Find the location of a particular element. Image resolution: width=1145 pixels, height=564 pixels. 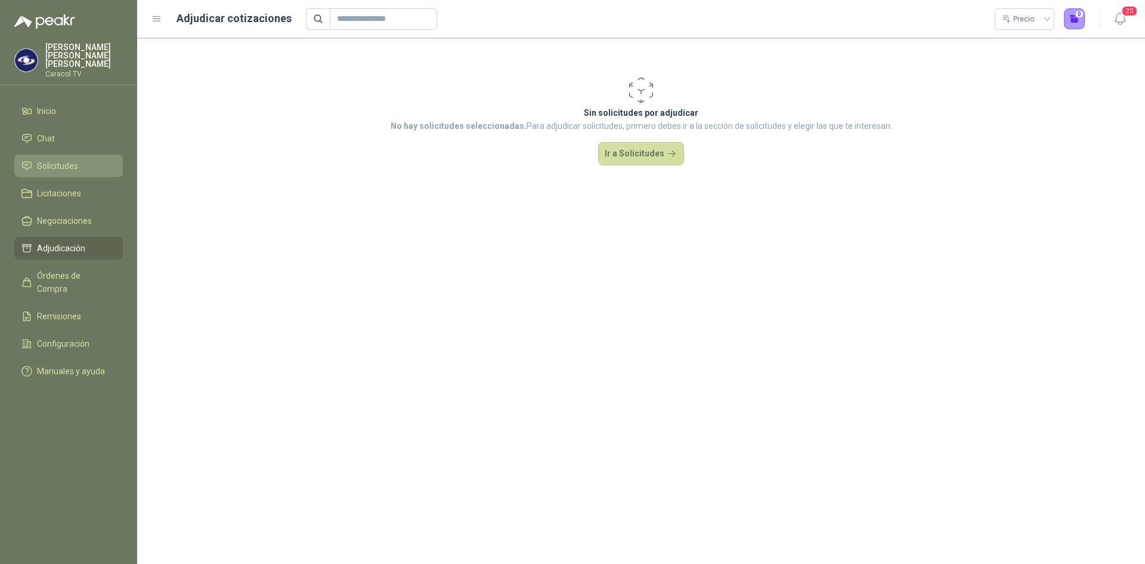

span: Remisiones is located at coordinates (59, 316).